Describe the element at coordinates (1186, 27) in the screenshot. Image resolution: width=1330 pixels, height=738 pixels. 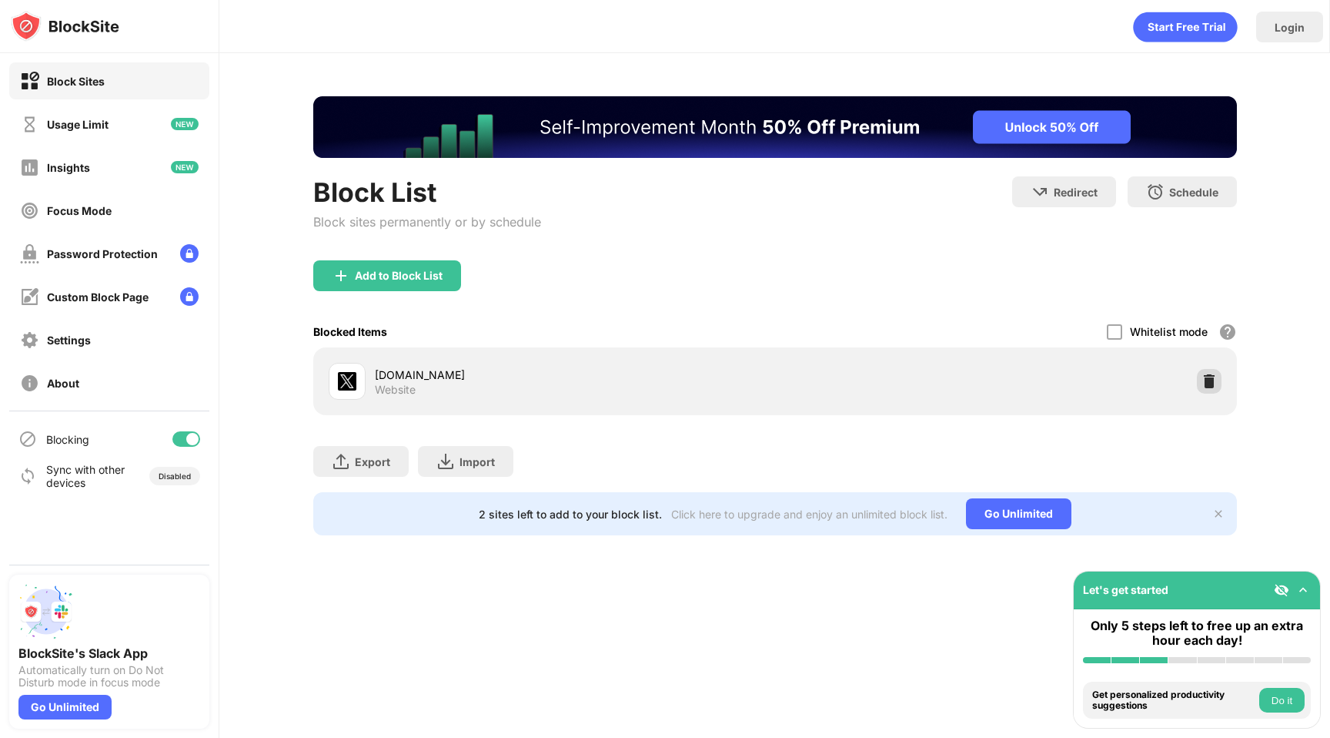
I see `div: animation` at that location.